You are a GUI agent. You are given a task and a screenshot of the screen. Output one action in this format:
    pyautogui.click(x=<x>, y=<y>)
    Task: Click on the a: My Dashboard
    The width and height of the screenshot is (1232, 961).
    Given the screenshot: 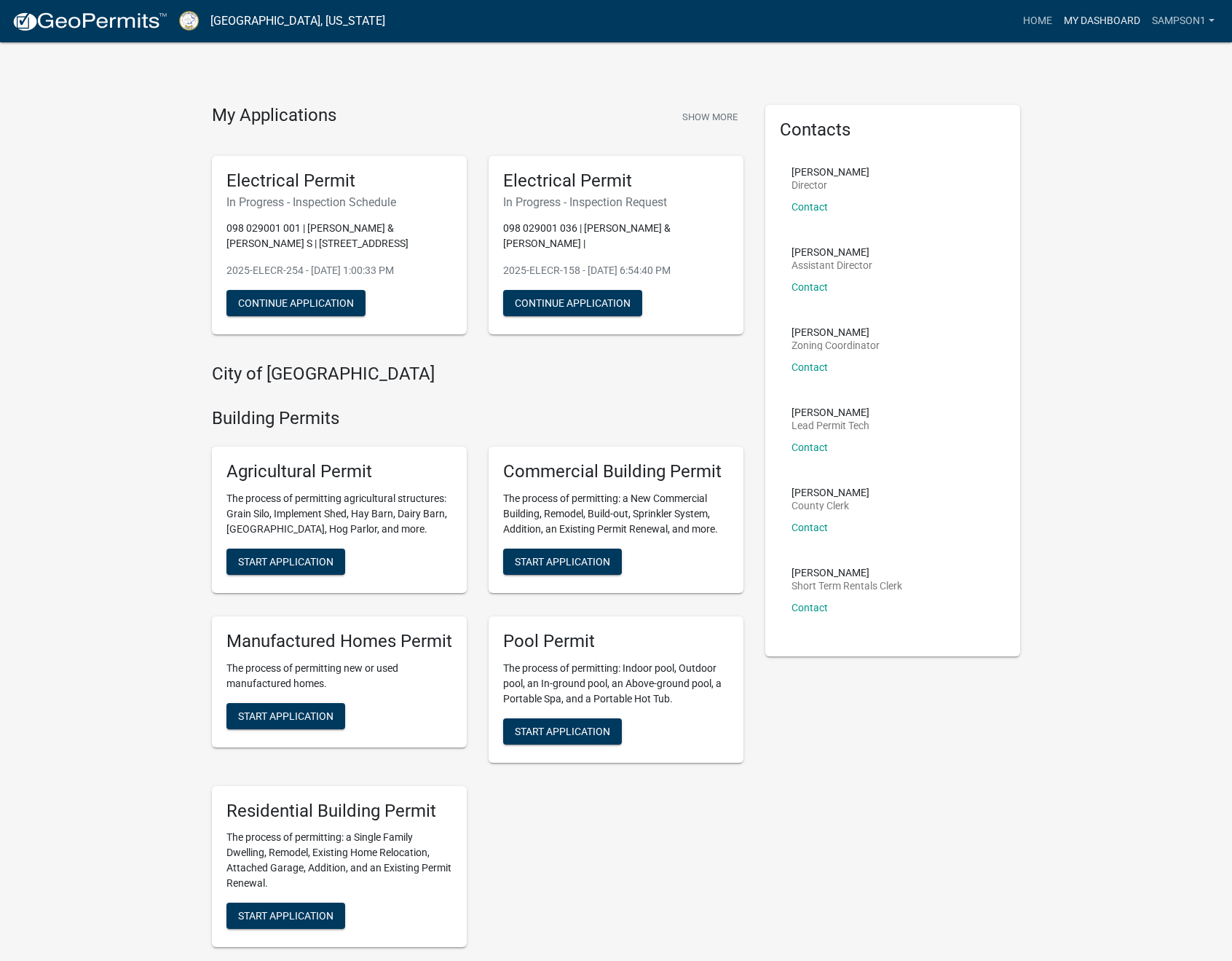 What is the action you would take?
    pyautogui.click(x=1102, y=21)
    